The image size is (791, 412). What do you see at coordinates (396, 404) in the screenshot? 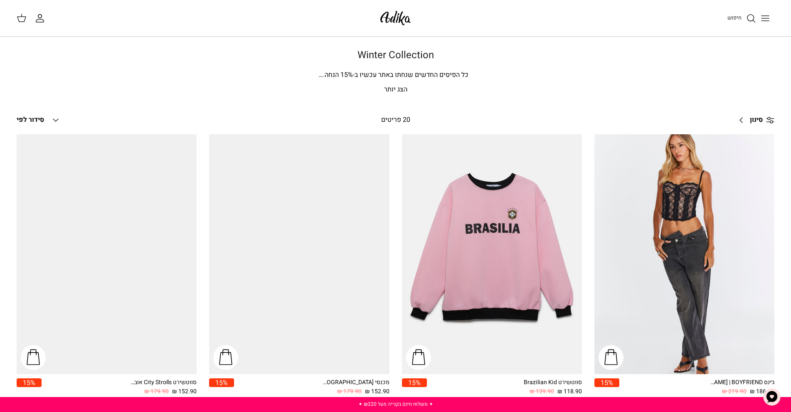
I see `a: ✦ משלוח חינם בקנייה מעל ₪220 ✦` at bounding box center [396, 404].